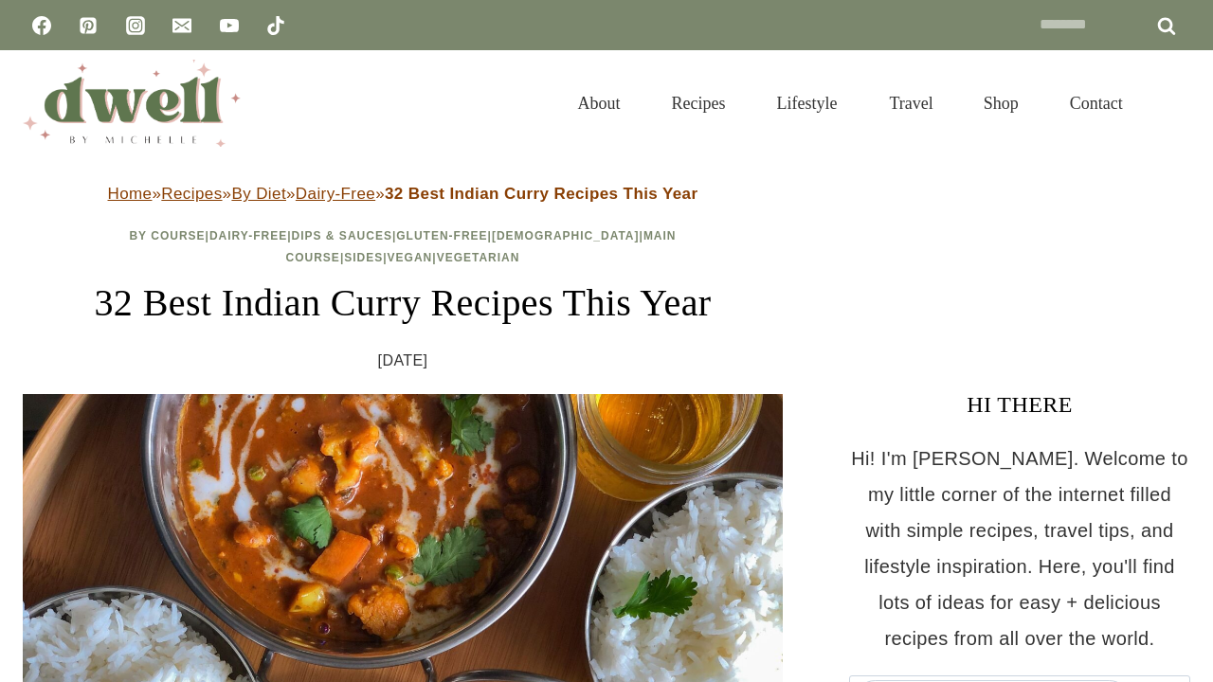 This screenshot has width=1213, height=682. What do you see at coordinates (132, 103) in the screenshot?
I see `img: DWELL by michelle` at bounding box center [132, 103].